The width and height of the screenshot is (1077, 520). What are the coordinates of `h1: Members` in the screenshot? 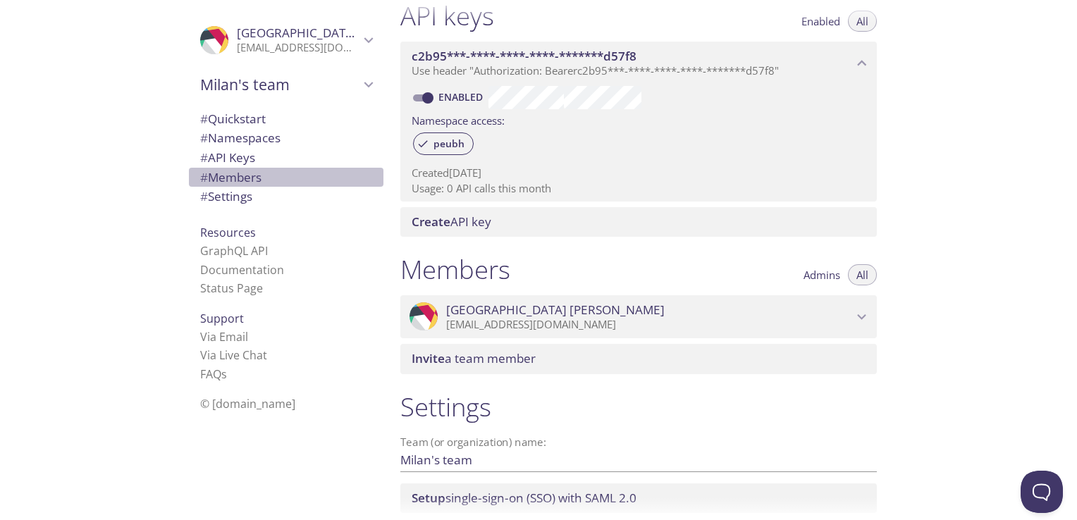 It's located at (455, 269).